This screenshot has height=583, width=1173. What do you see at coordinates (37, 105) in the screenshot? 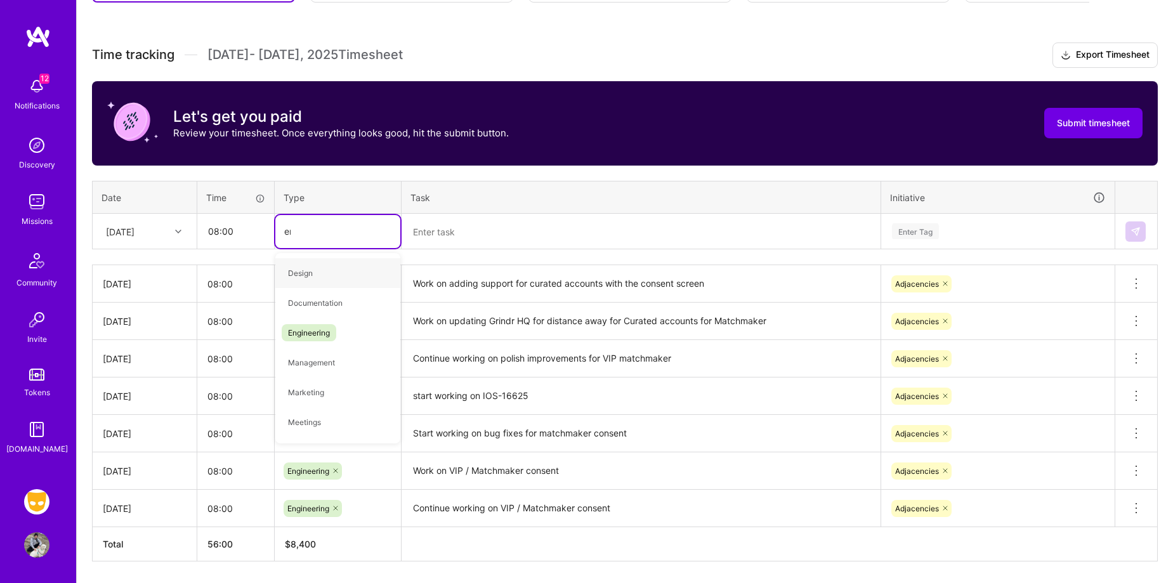
I see `div: Notifications` at bounding box center [37, 105].